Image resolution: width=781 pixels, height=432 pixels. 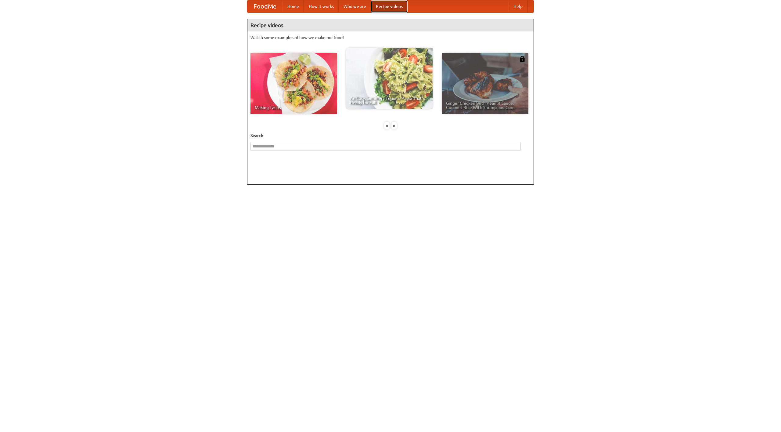 I want to click on p: Watch some examples of how we make our food!, so click(x=390, y=38).